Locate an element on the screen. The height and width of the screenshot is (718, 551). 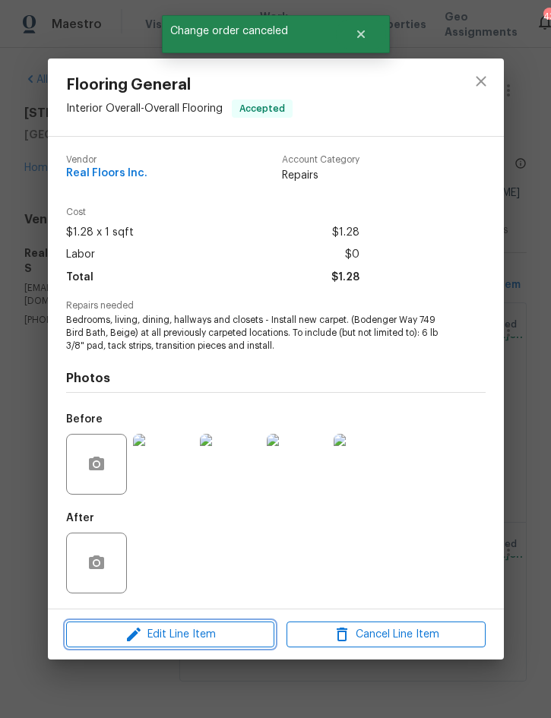
span: $1.28 x 1 sqft is located at coordinates (100, 233).